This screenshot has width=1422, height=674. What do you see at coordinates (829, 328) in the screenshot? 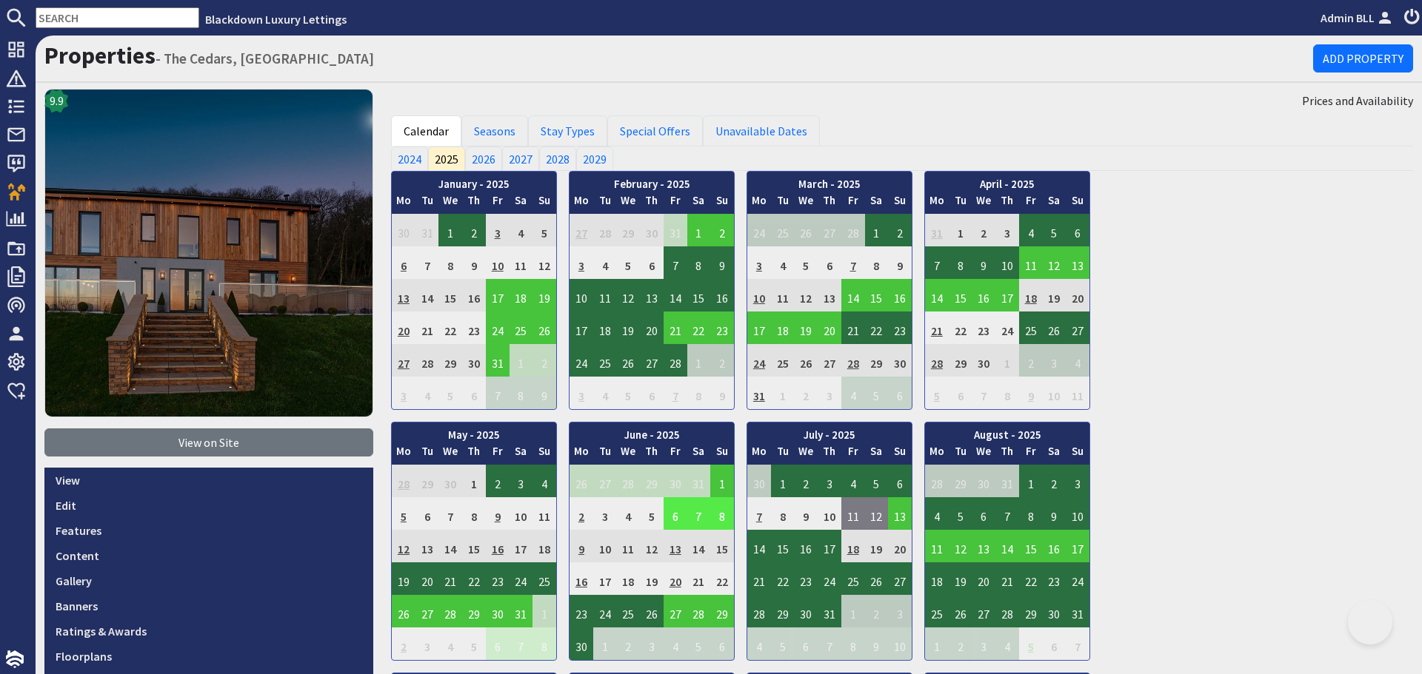
I see `td: 20` at bounding box center [829, 328].